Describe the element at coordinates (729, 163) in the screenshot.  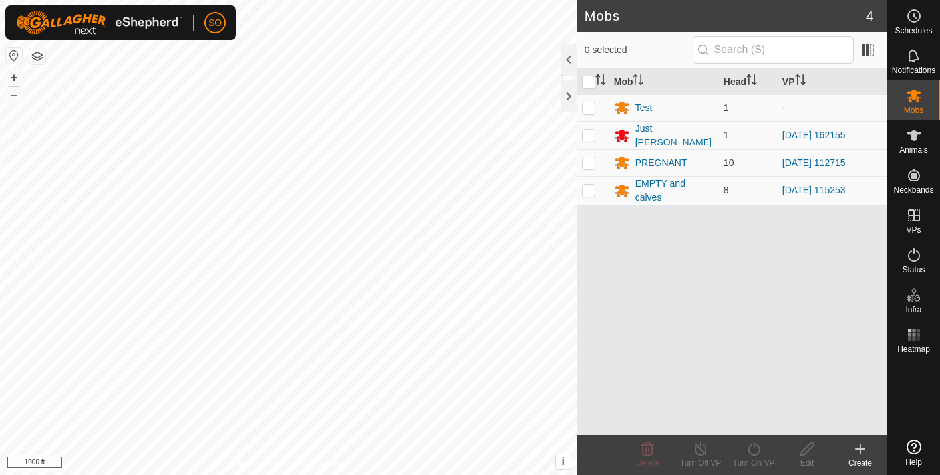
I see `span: 10` at that location.